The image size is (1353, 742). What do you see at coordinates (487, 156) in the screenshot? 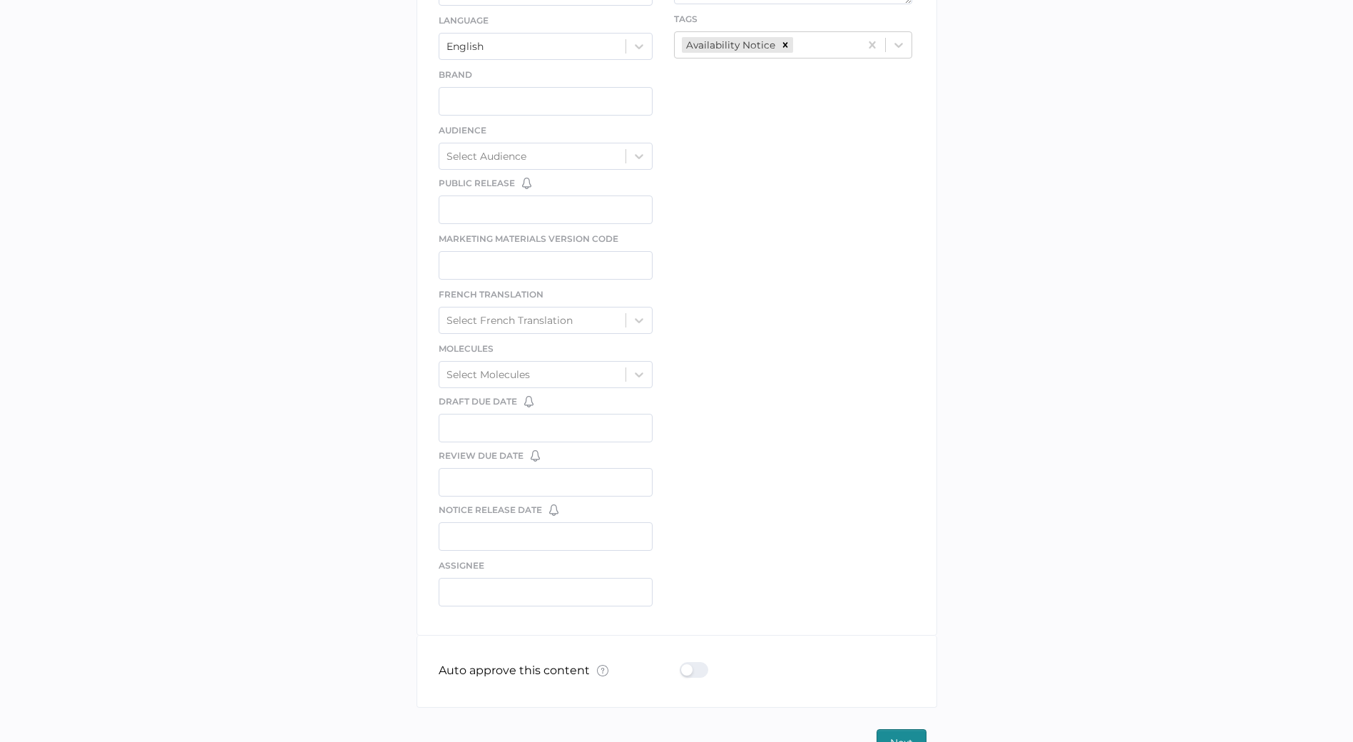
I see `div: Select Audience` at bounding box center [487, 156].